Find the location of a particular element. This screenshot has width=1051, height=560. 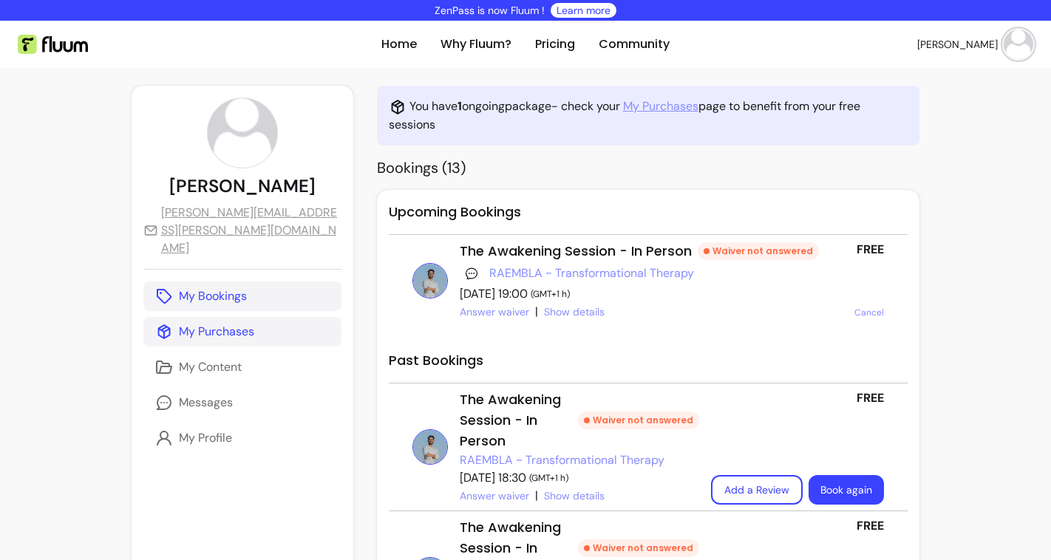

a: Why Fluum? is located at coordinates (476, 44).